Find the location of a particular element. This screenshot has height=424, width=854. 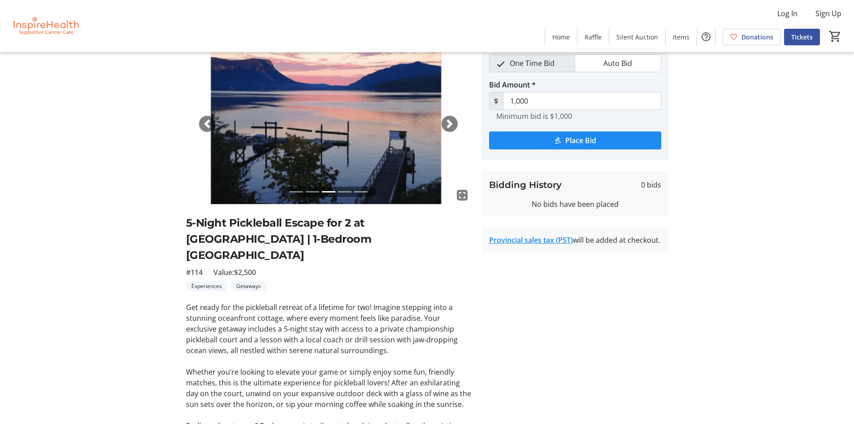

button: Help is located at coordinates (706, 37).